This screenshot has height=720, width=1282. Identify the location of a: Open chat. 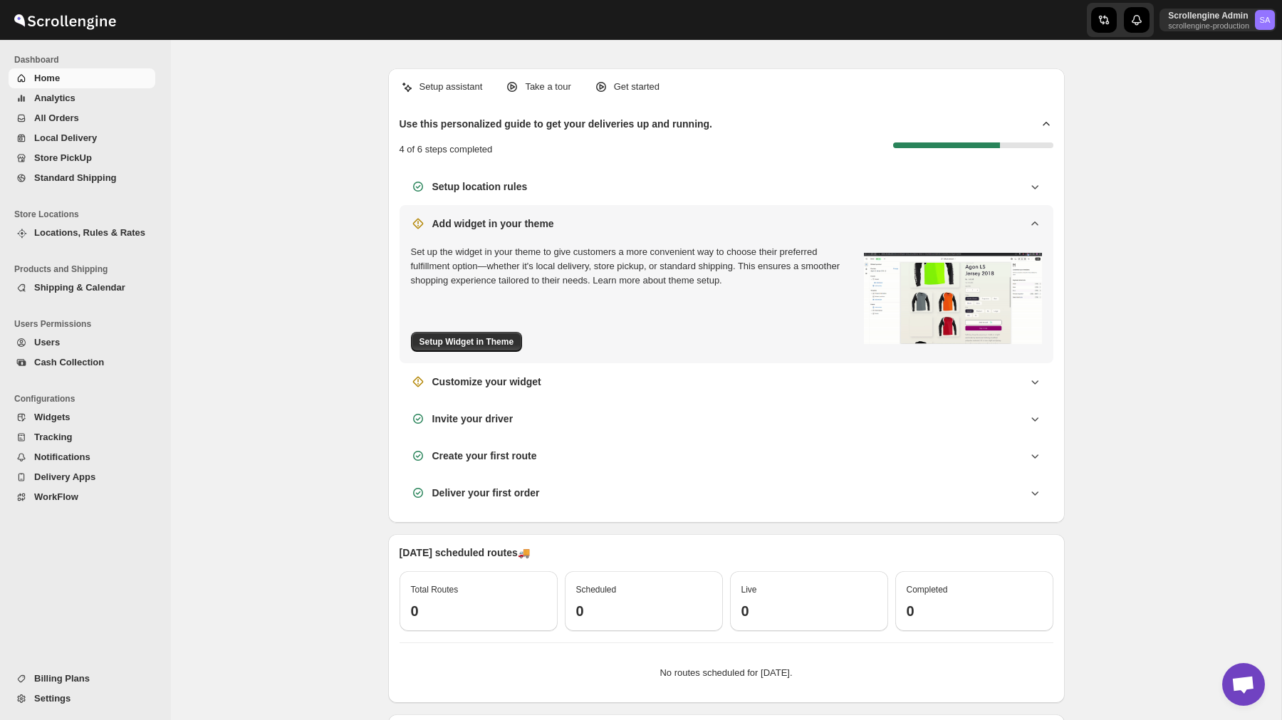
(1243, 684).